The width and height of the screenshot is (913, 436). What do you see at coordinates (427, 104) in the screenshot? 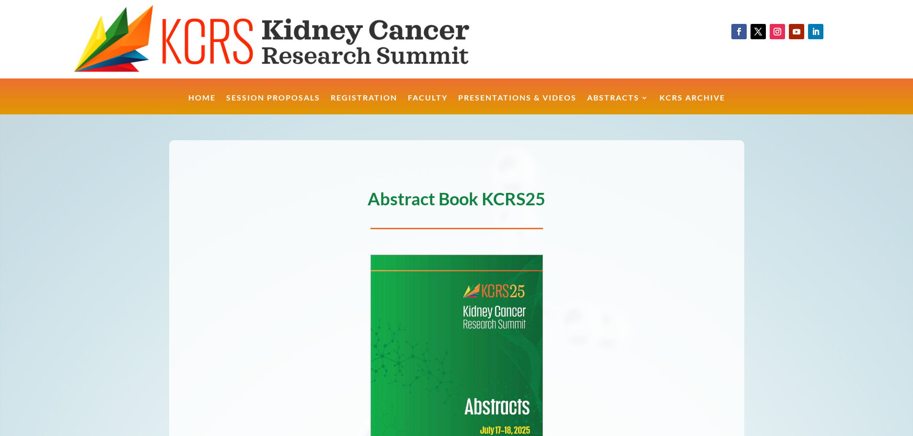
I see `a: Faculty` at bounding box center [427, 104].